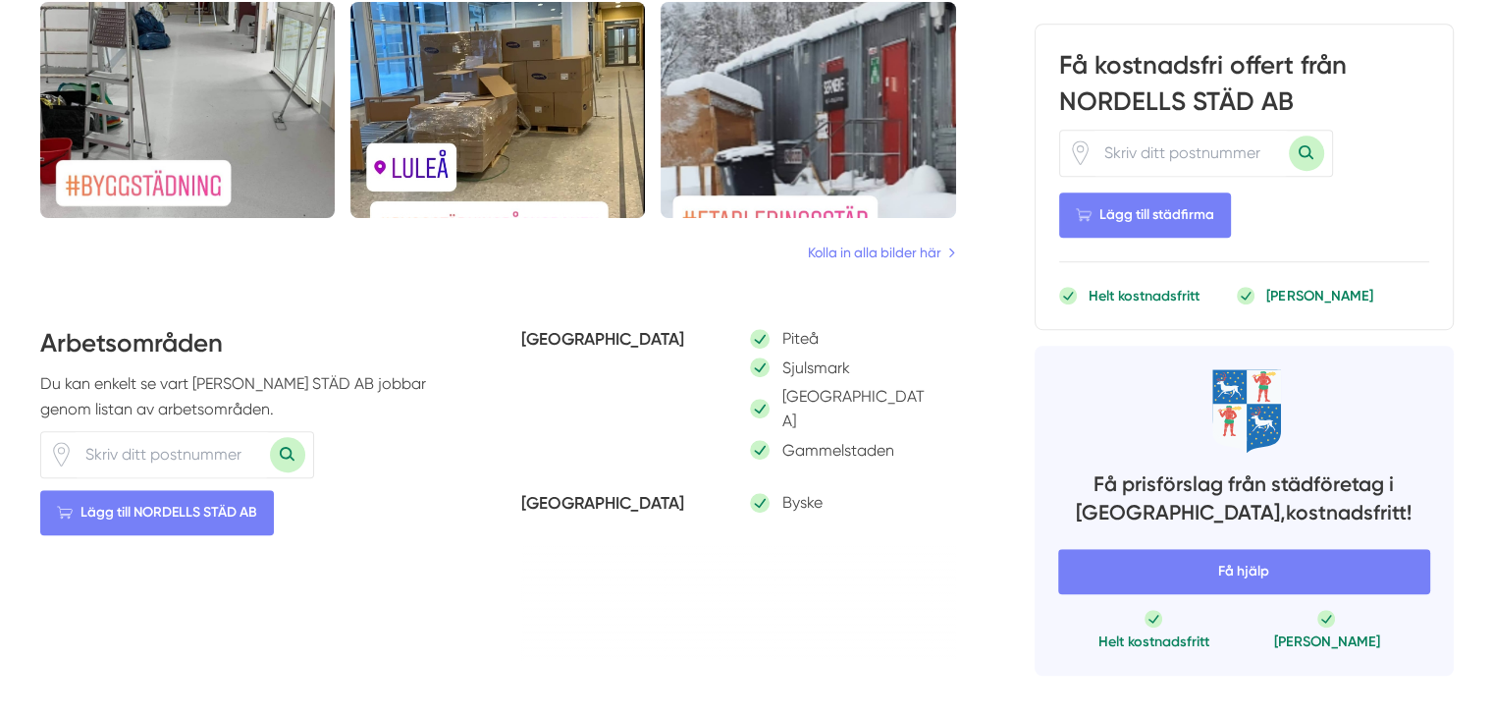 Image resolution: width=1493 pixels, height=717 pixels. Describe the element at coordinates (157, 512) in the screenshot. I see `Lägg till NORDELLS STÄD AB` at that location.